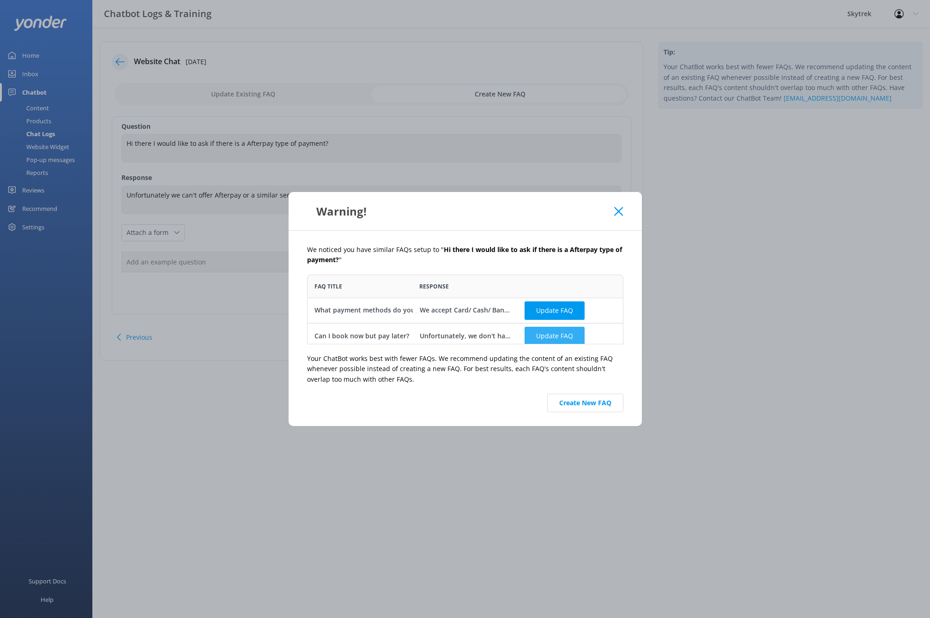  Describe the element at coordinates (464, 254) in the screenshot. I see `b: Hi there I would like to ask if there is a Afterpay type of payment?` at that location.